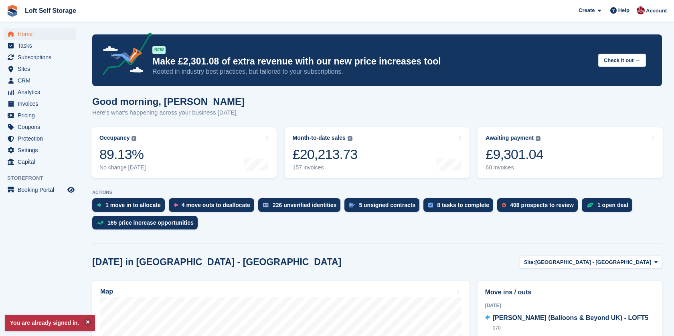 This screenshot has height=336, width=674. Describe the element at coordinates (42, 81) in the screenshot. I see `span: CRM` at that location.